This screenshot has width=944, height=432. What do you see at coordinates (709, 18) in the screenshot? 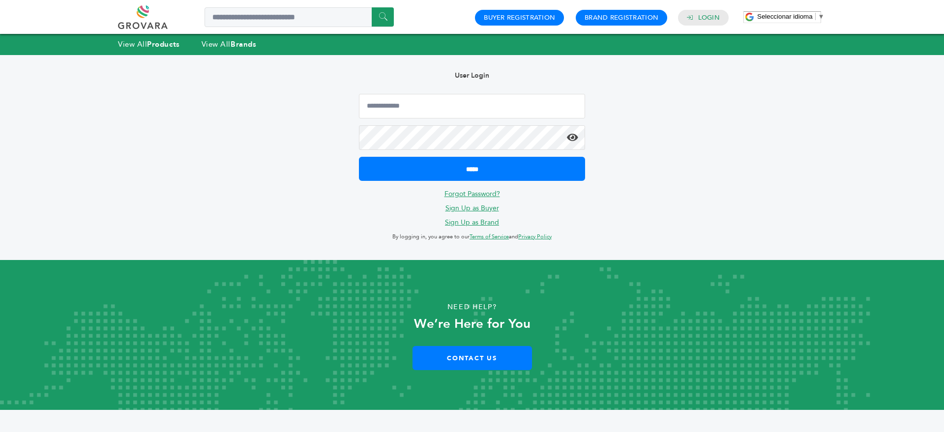
I see `a: Login` at bounding box center [709, 18].